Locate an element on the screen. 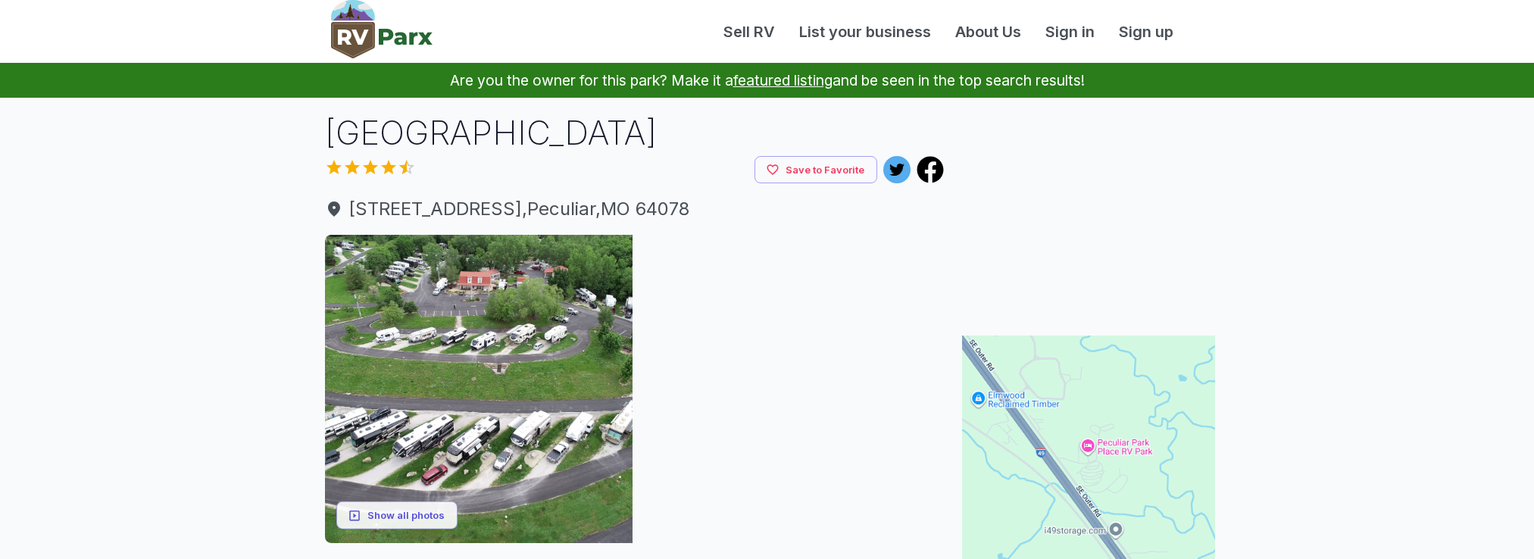 The image size is (1534, 559). a: Sell RV is located at coordinates (749, 32).